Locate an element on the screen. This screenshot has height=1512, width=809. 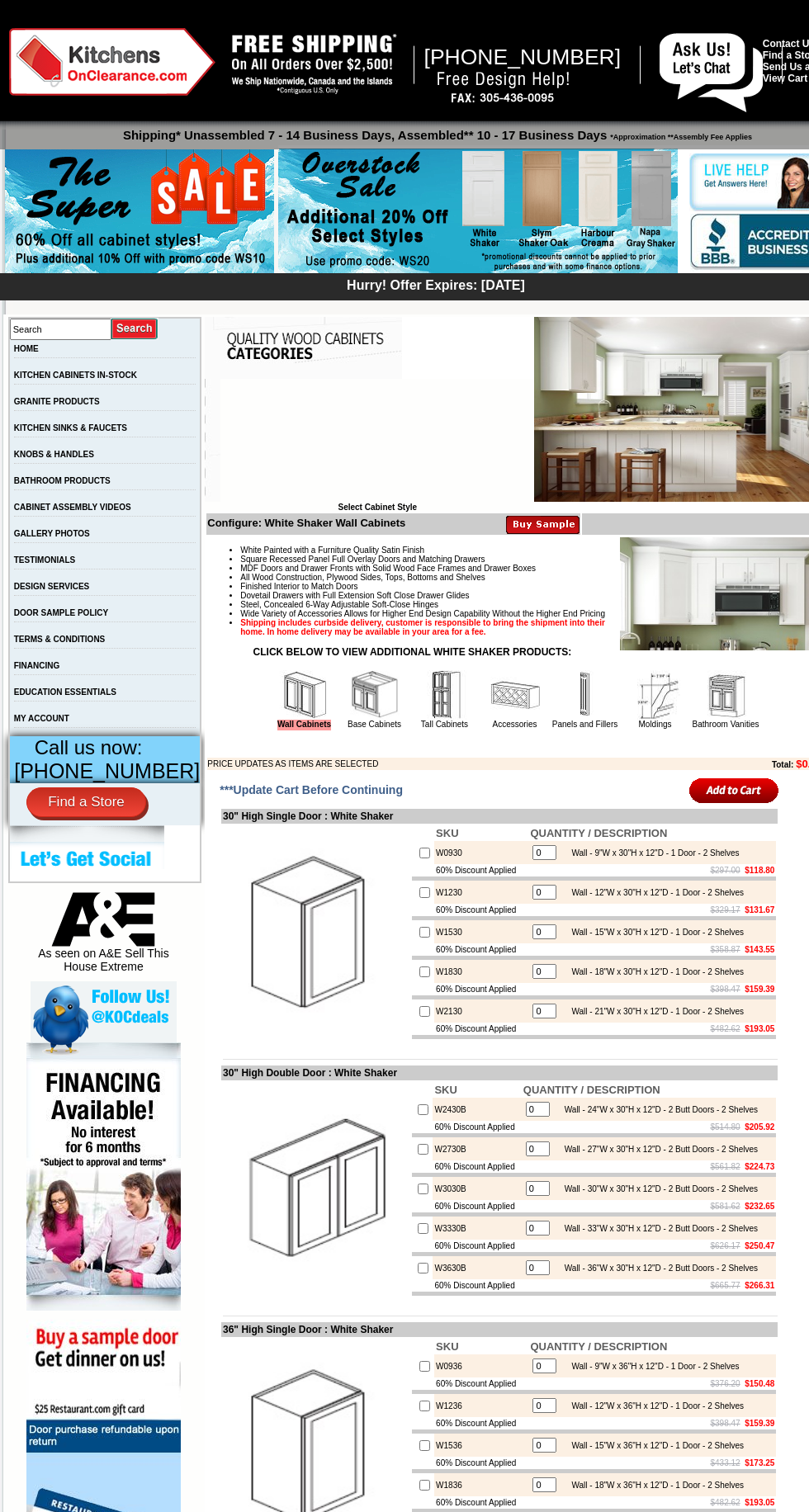
td: 30" High Single Door : White Shaker is located at coordinates (500, 817).